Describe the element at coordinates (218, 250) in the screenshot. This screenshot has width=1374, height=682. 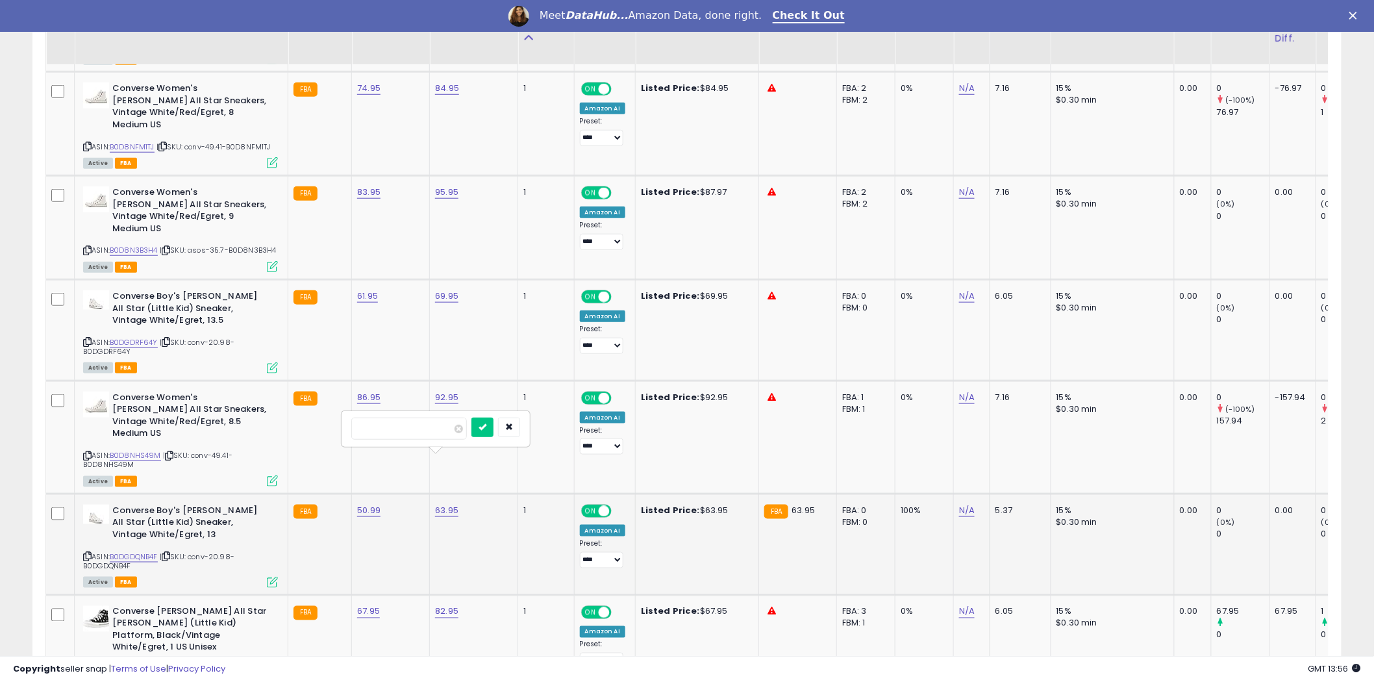
I see `span: | SKU: asos-35.7-B0D8N3B3H4` at that location.